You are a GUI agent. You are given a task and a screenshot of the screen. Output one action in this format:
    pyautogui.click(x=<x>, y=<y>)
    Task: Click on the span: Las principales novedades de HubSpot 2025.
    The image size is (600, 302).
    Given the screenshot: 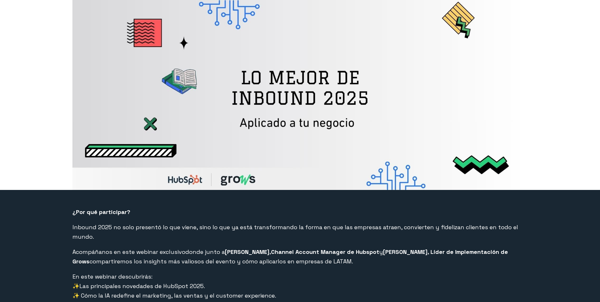 What is the action you would take?
    pyautogui.click(x=142, y=286)
    